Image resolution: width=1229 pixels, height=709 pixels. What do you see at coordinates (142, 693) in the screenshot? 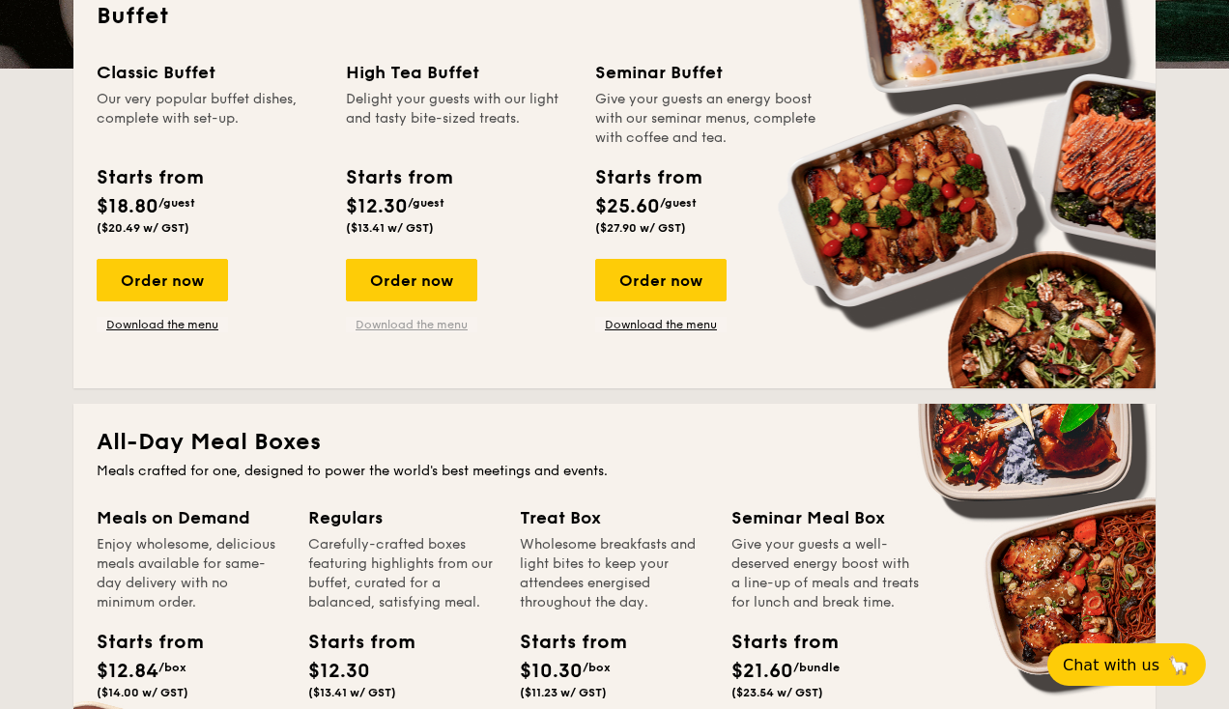
I see `span: ($14.00 w/ GST)` at bounding box center [142, 693].